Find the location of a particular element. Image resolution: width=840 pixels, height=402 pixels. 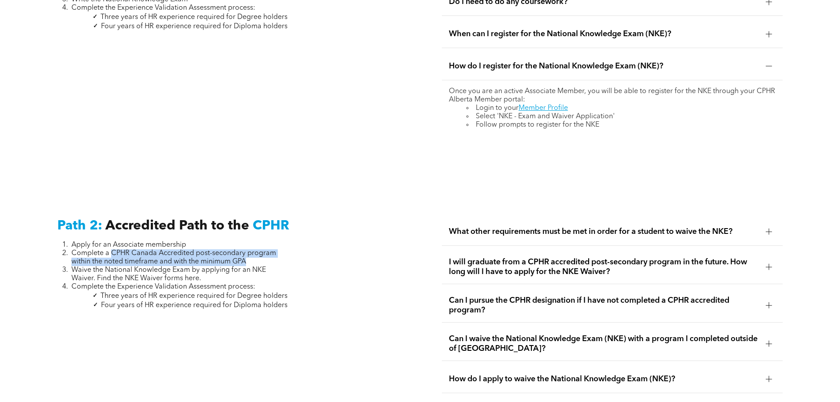

span: Apply for an Associate membership is located at coordinates (129, 245).